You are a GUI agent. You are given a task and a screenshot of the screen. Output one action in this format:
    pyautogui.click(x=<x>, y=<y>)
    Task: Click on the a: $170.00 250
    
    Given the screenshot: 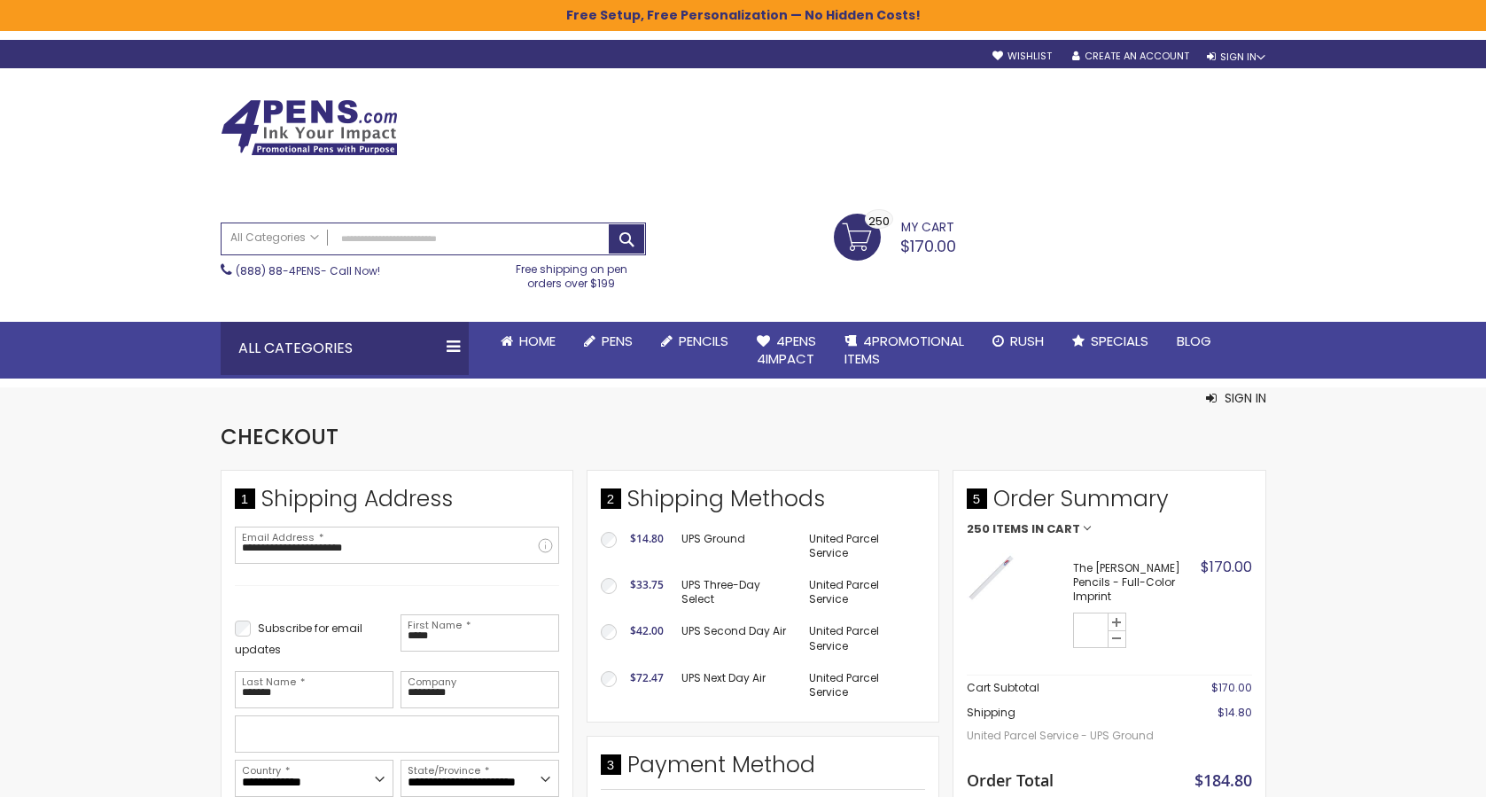 What is the action you would take?
    pyautogui.click(x=895, y=236)
    